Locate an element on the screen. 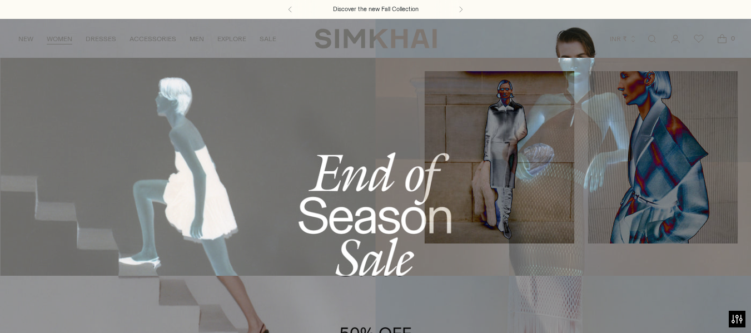 The width and height of the screenshot is (751, 333). a: SALE is located at coordinates (268, 39).